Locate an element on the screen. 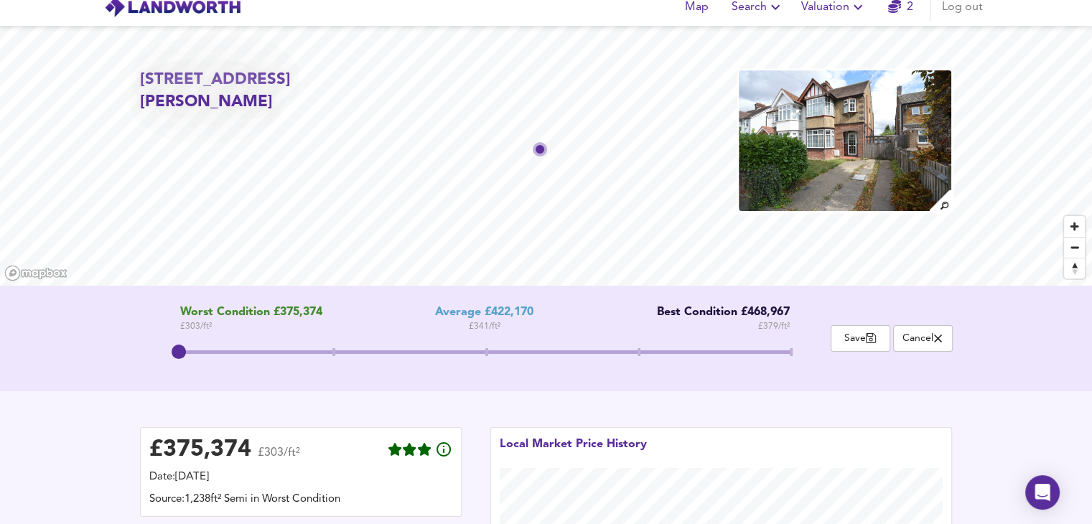  span: £ 379 / ft² is located at coordinates (774, 327).